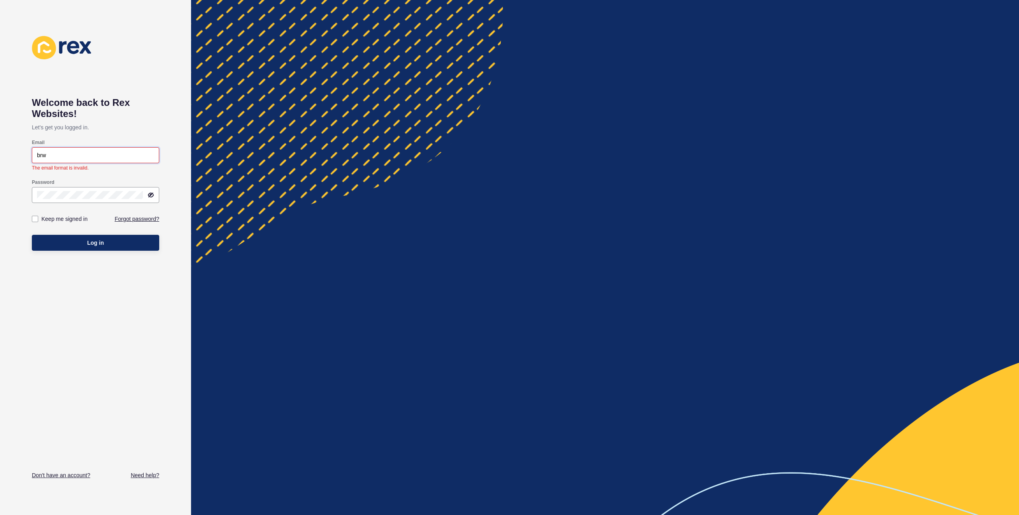 The image size is (1019, 515). What do you see at coordinates (96, 243) in the screenshot?
I see `button: Log in` at bounding box center [96, 243].